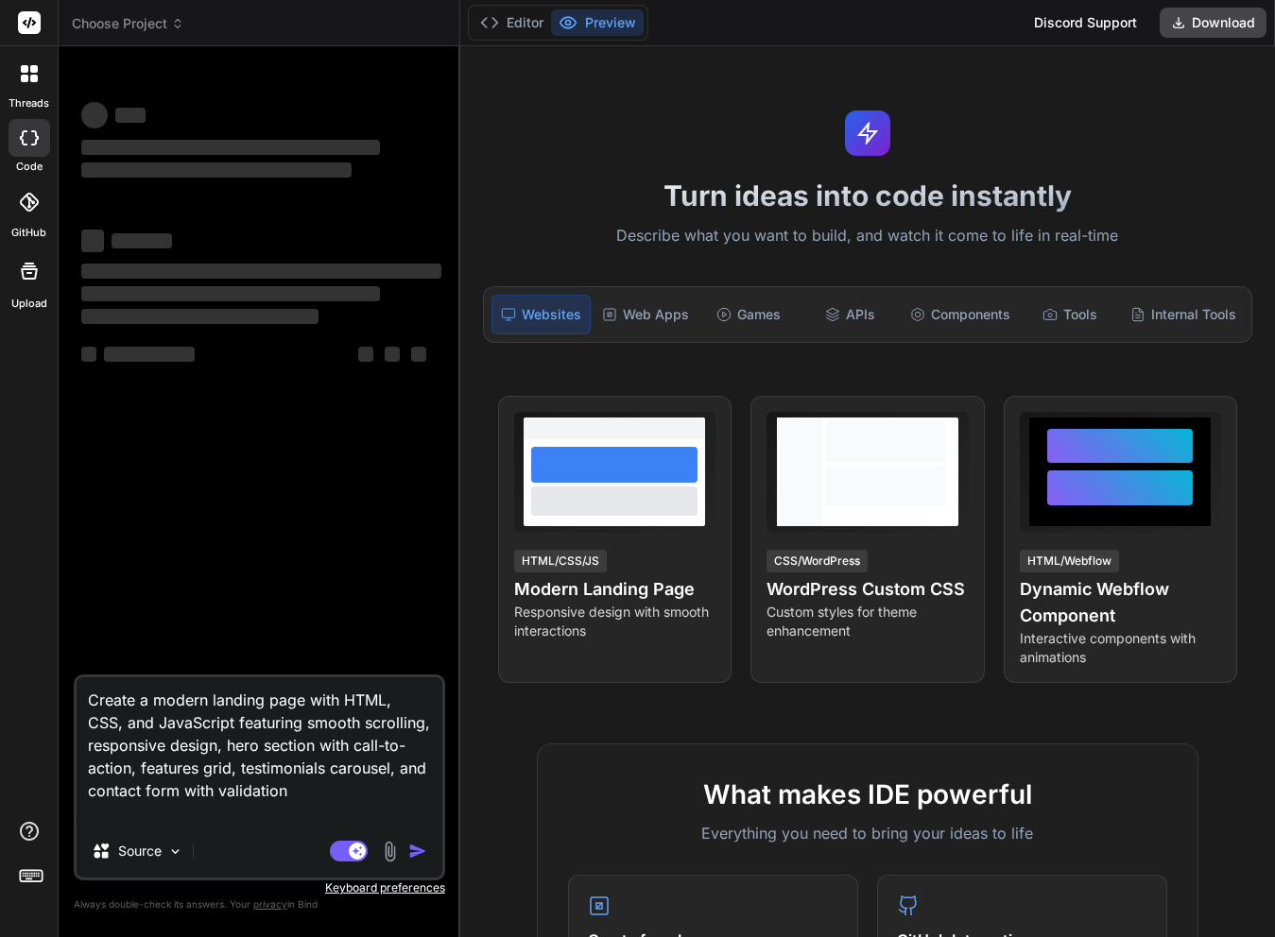 The height and width of the screenshot is (937, 1275). Describe the element at coordinates (418, 851) in the screenshot. I see `img: icon` at that location.